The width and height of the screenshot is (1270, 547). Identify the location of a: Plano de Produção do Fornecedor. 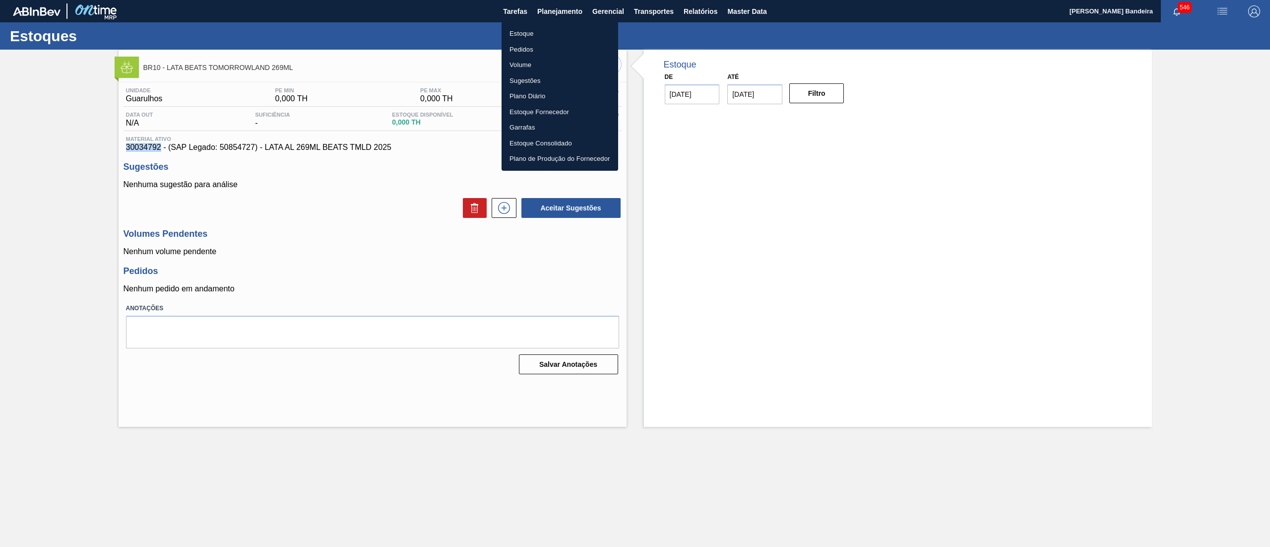
(560, 159).